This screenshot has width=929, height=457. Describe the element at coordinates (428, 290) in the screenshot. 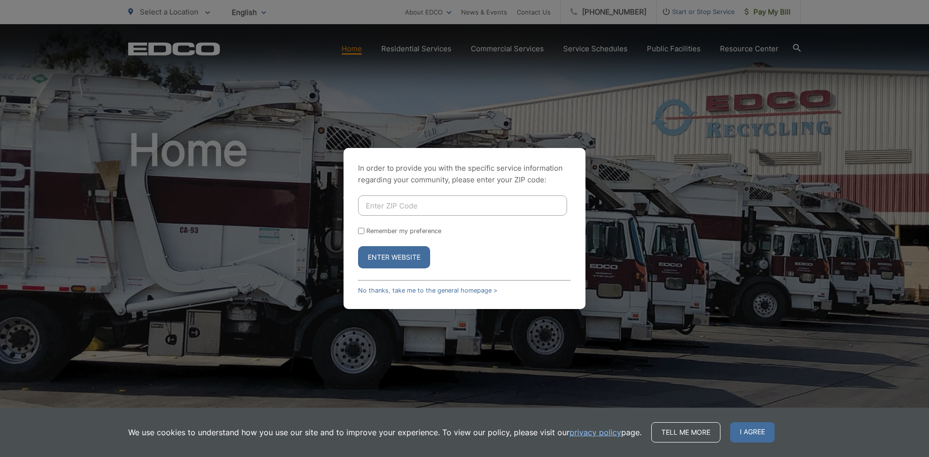

I see `a: No thanks, take me to the general homepage >` at that location.